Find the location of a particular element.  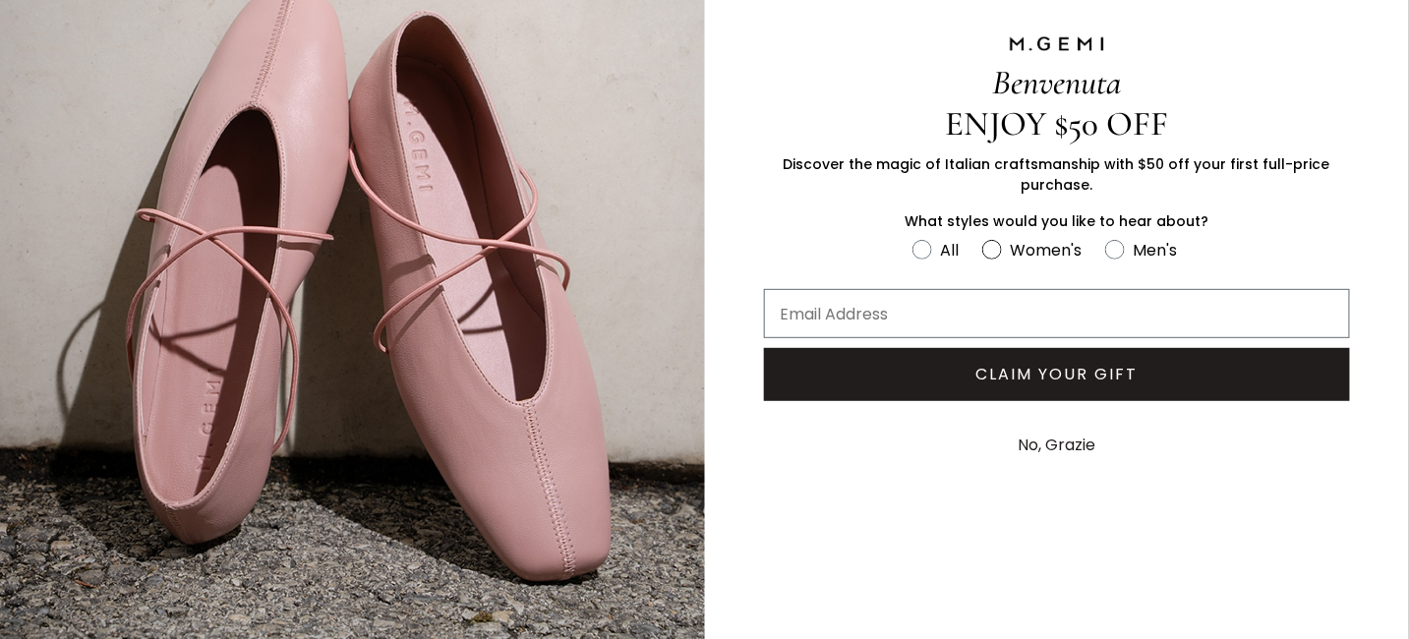

button: No, Grazie is located at coordinates (1056, 445).